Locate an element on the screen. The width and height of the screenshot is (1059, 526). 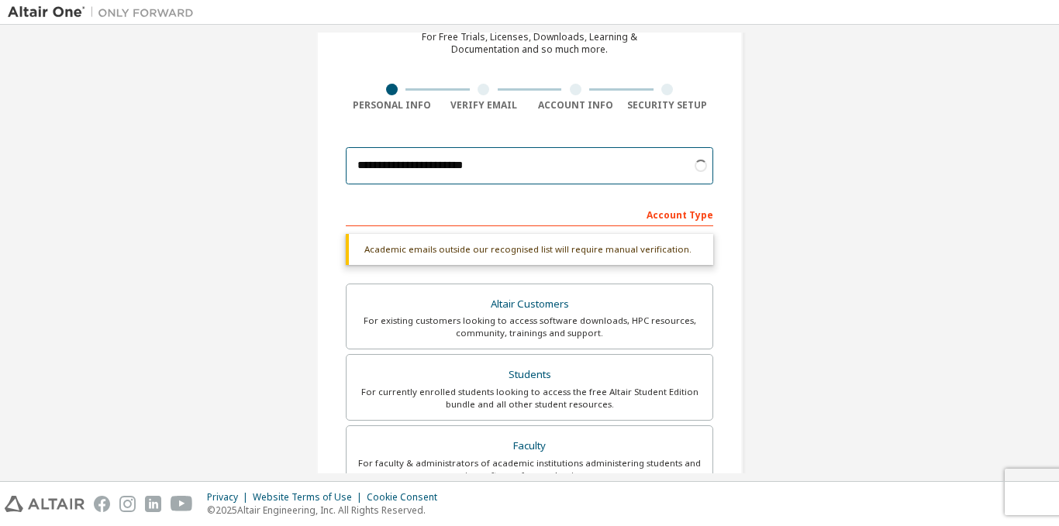
div: Security Setup is located at coordinates (667, 105).